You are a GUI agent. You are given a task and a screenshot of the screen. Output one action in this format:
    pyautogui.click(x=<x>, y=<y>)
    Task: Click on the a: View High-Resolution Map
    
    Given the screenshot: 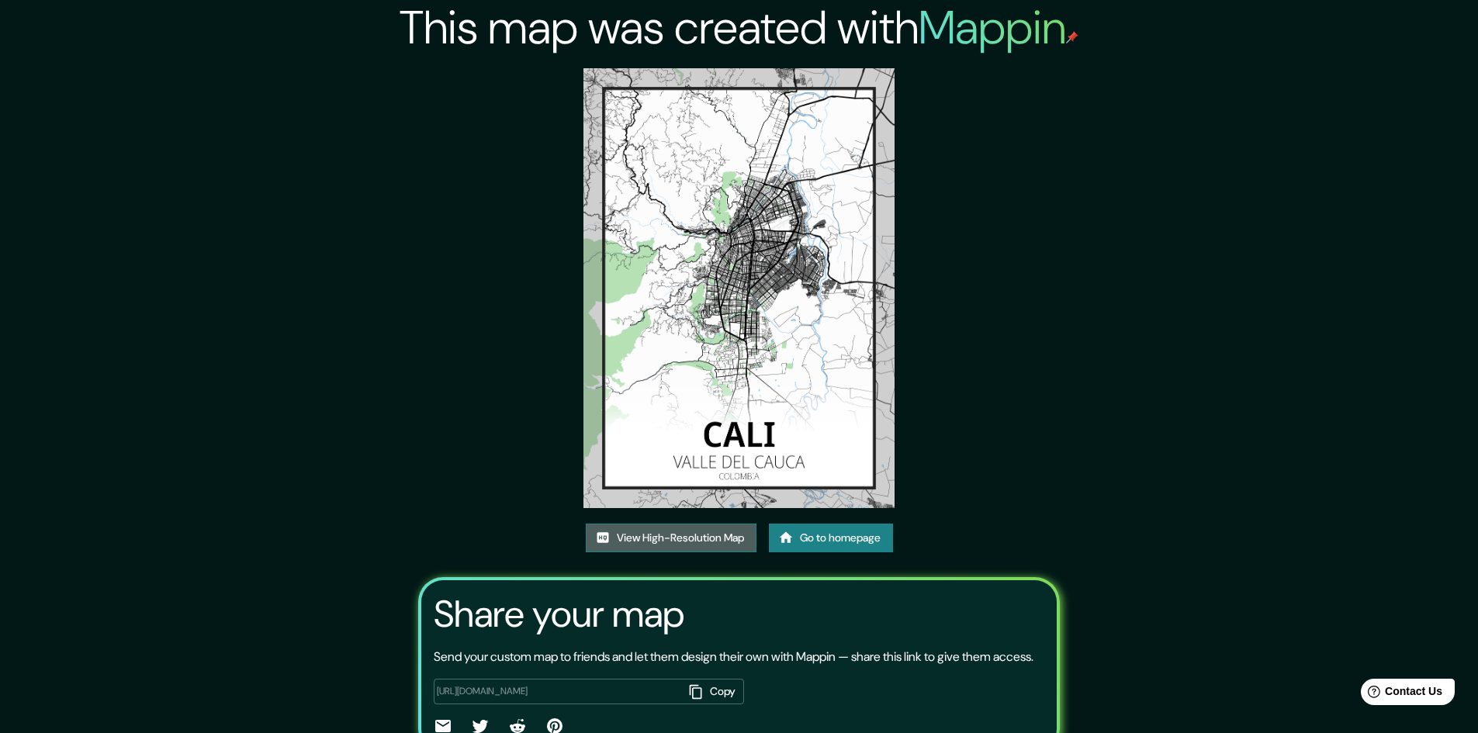 What is the action you would take?
    pyautogui.click(x=671, y=538)
    